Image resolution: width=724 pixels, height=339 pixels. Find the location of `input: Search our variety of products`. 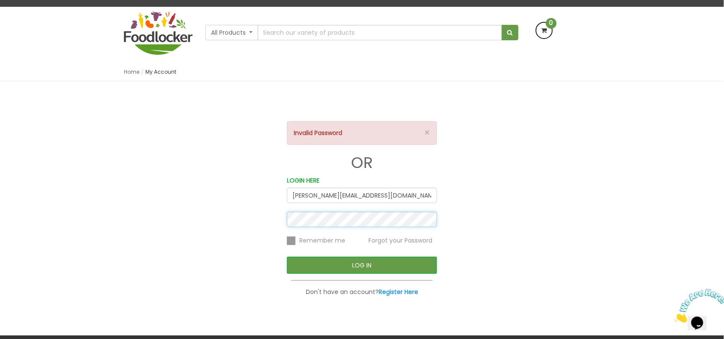

input: Search our variety of products is located at coordinates (380, 33).